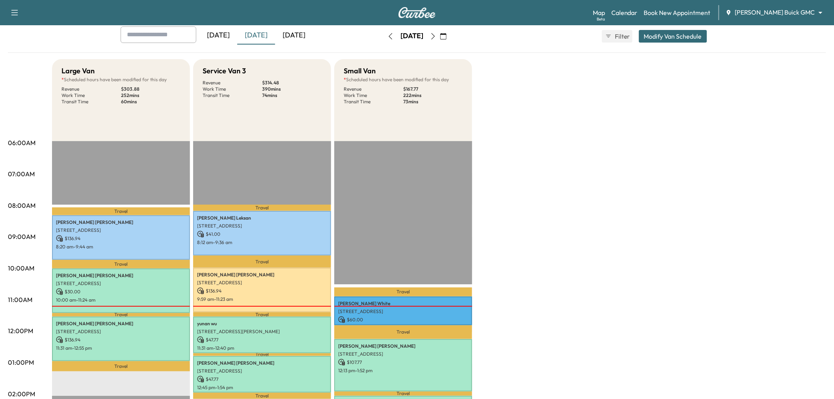 The image size is (834, 399). I want to click on p: 09:00AM, so click(22, 237).